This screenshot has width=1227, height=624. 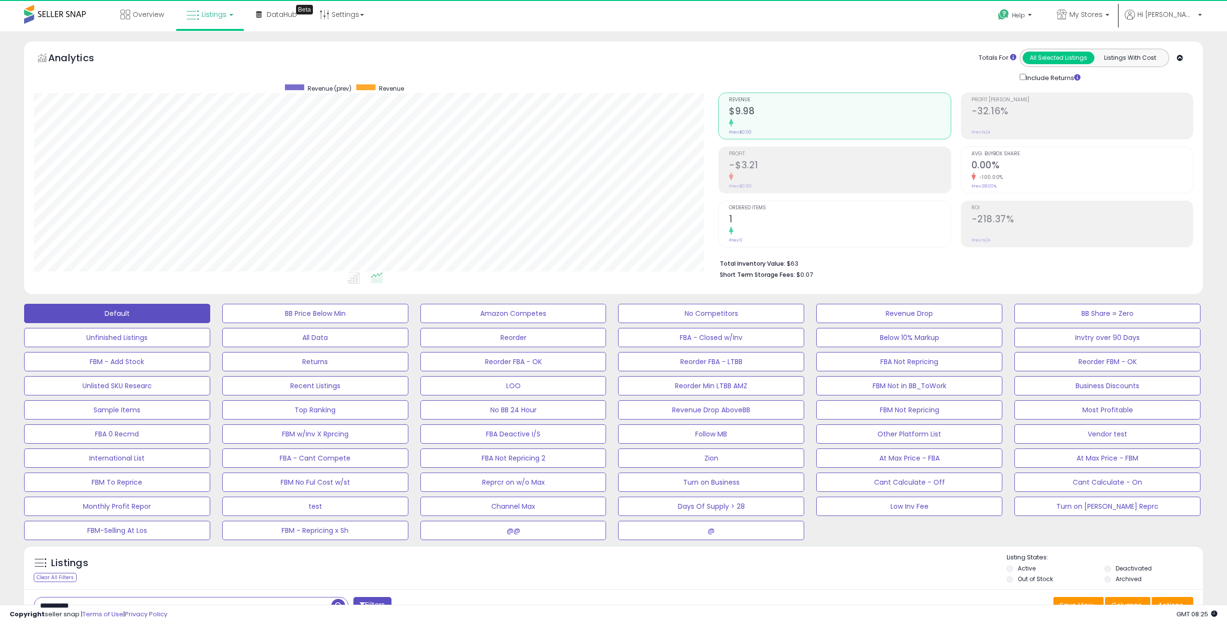 What do you see at coordinates (117, 313) in the screenshot?
I see `button: Default` at bounding box center [117, 313].